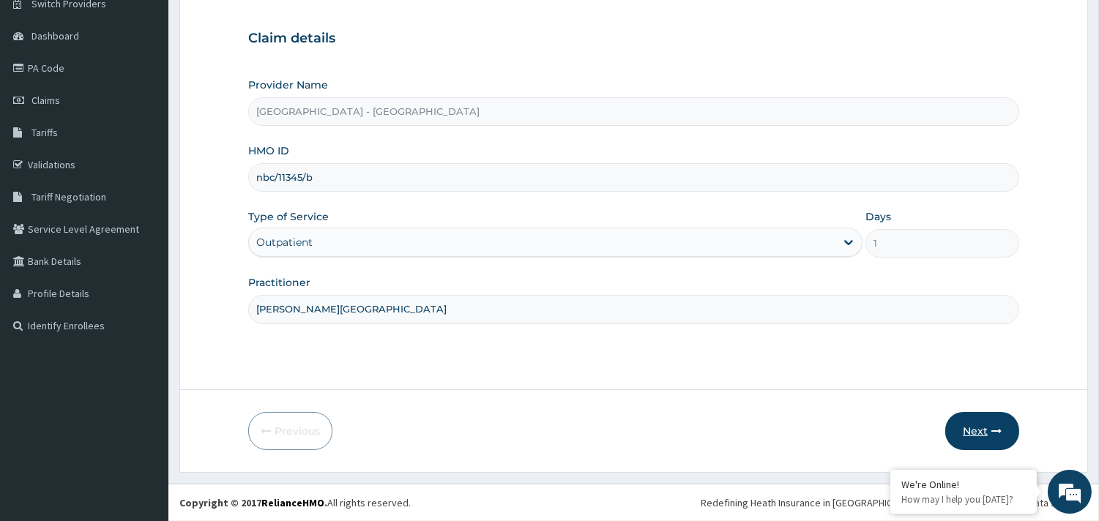 This screenshot has height=521, width=1099. I want to click on label: Provider Name, so click(288, 85).